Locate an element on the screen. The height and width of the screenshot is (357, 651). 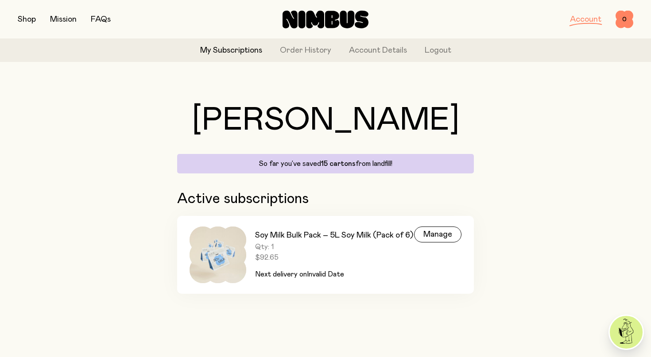
p: So far you’ve saved from landfill! is located at coordinates (326, 164).